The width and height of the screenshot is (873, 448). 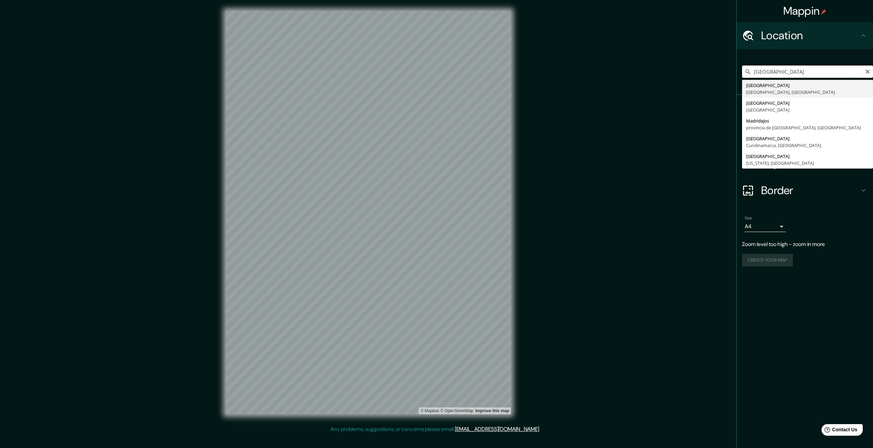 I want to click on div: Style, so click(x=805, y=136).